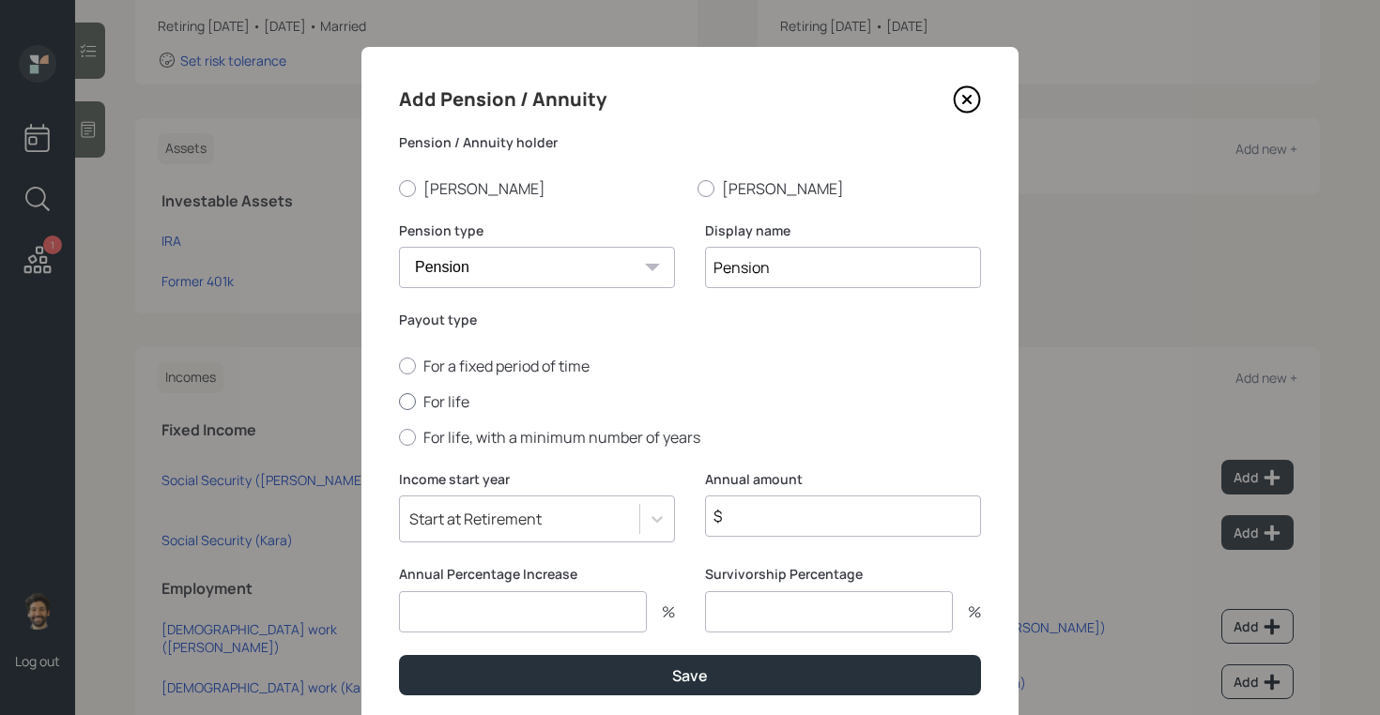 The height and width of the screenshot is (715, 1380). Describe the element at coordinates (537, 231) in the screenshot. I see `label: Pension type` at that location.